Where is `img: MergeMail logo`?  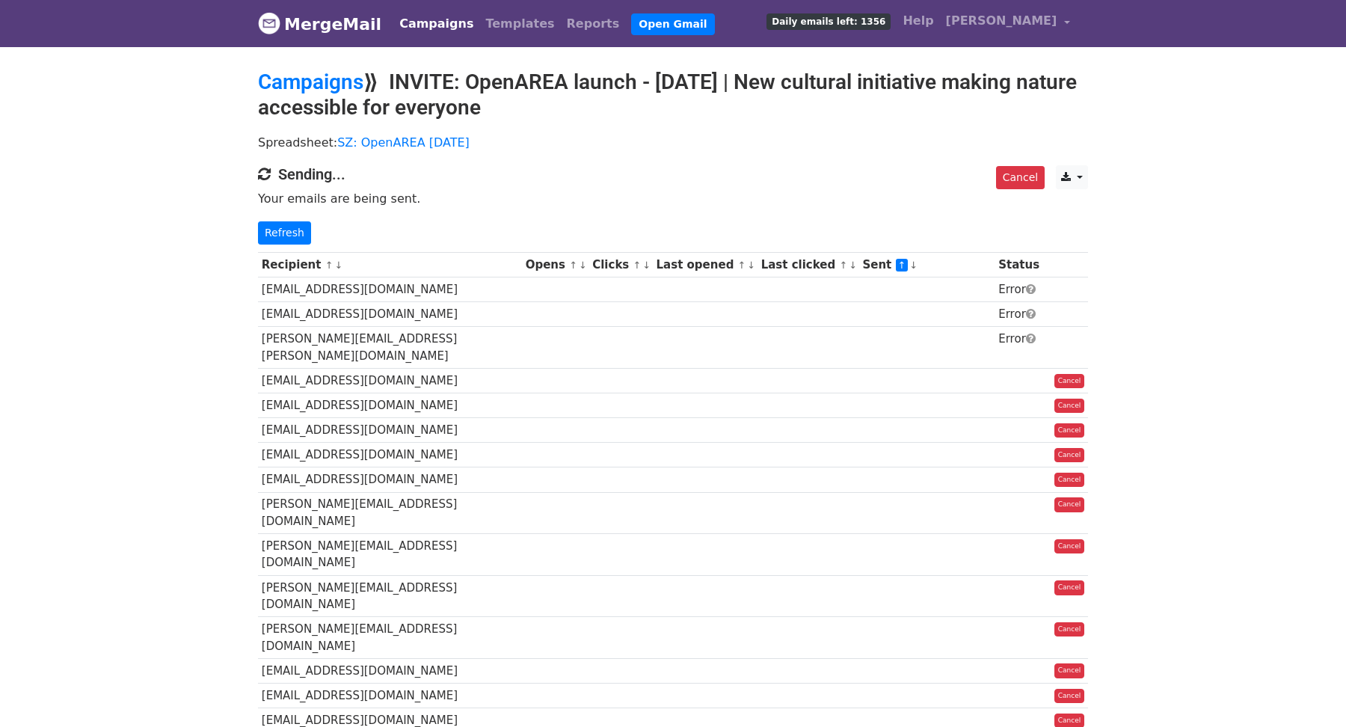 img: MergeMail logo is located at coordinates (269, 23).